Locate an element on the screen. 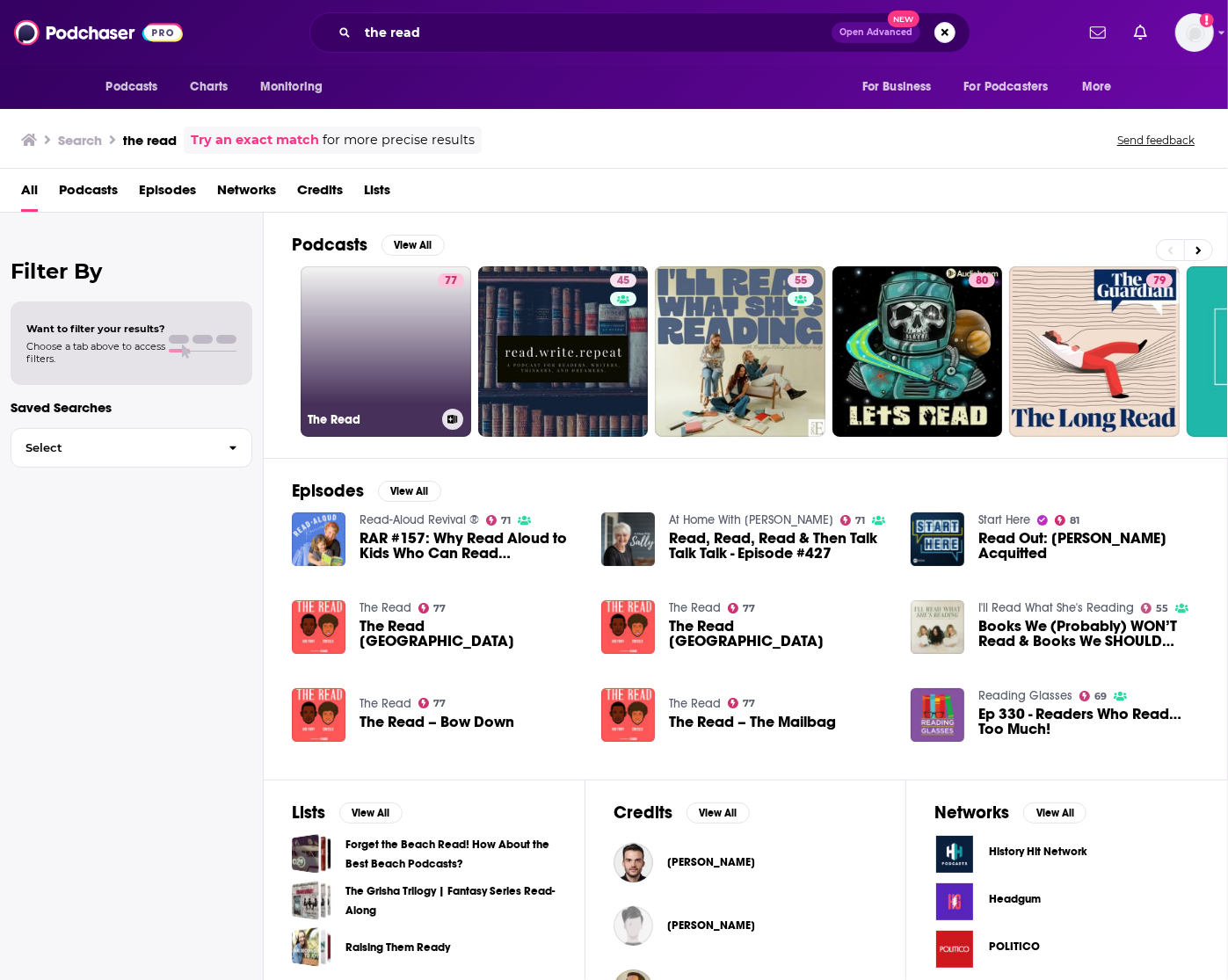 This screenshot has width=1228, height=980. img: History Hit Network logo is located at coordinates (954, 855).